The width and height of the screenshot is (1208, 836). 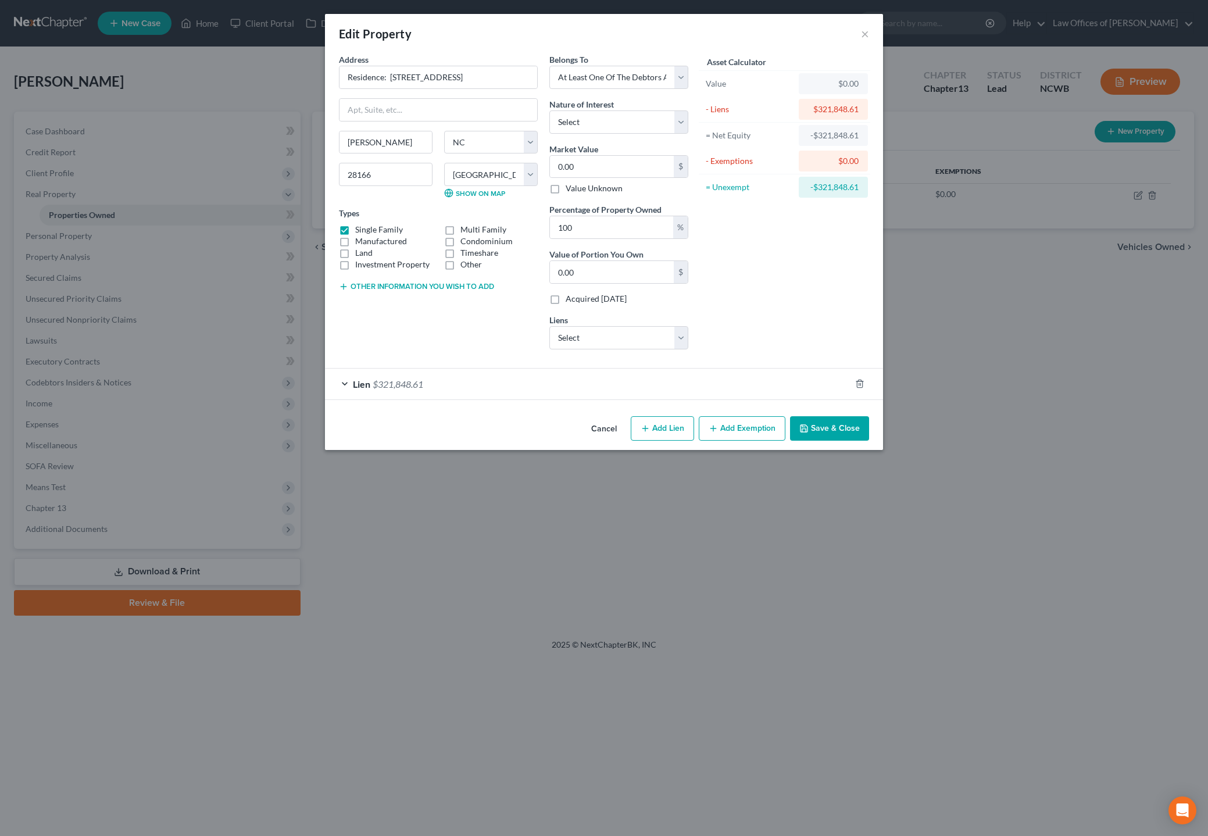 What do you see at coordinates (398, 384) in the screenshot?
I see `span: $321,848.61` at bounding box center [398, 384].